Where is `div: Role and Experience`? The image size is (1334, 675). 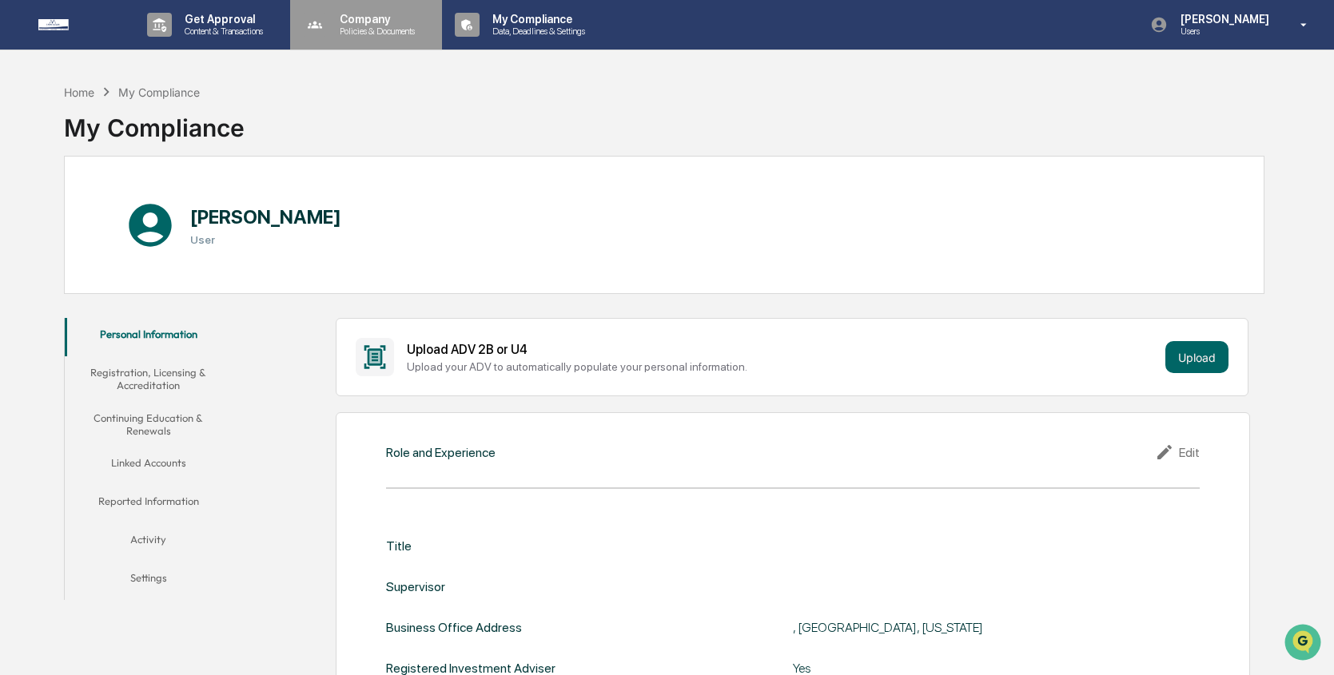 div: Role and Experience is located at coordinates (440, 452).